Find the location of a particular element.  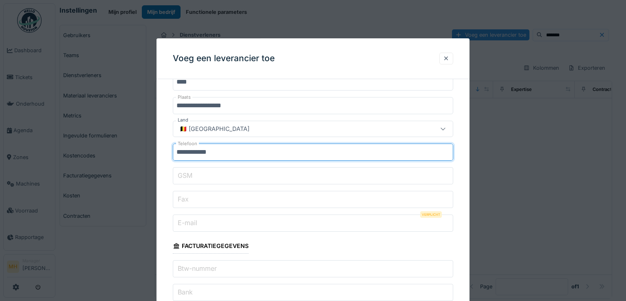

label: Fax is located at coordinates (183, 199).